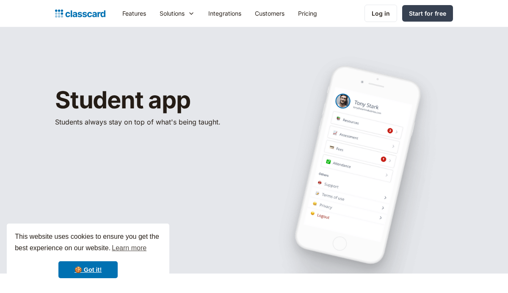 The height and width of the screenshot is (293, 508). I want to click on a: Log in, so click(381, 13).